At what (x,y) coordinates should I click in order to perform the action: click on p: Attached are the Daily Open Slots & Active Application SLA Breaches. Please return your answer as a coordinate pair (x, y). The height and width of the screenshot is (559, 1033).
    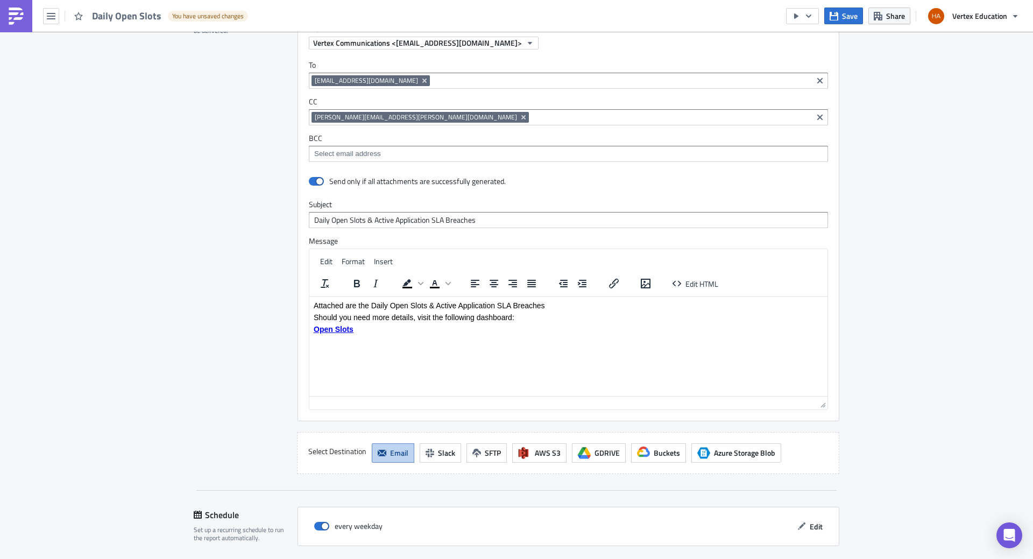
    Looking at the image, I should click on (259, 9).